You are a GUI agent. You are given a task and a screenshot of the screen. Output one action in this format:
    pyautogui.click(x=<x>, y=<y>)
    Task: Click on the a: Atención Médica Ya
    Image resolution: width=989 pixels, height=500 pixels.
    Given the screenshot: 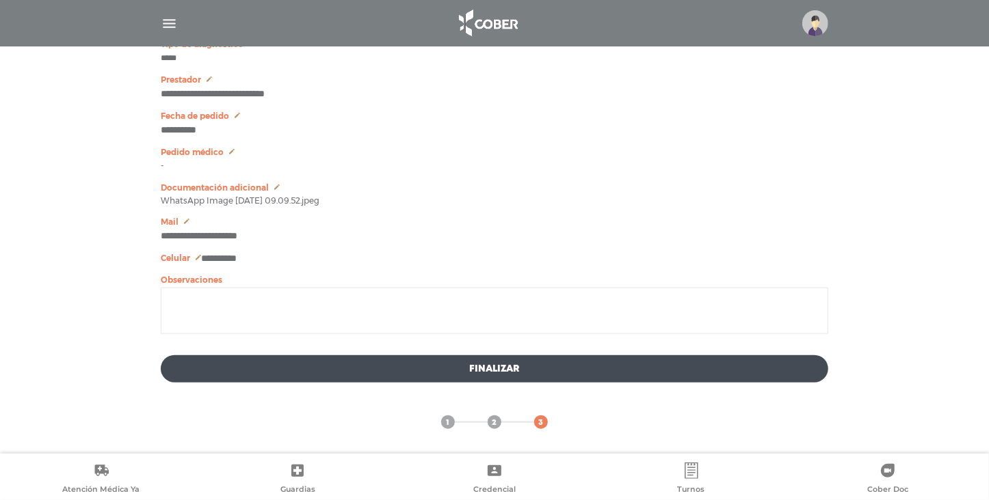 What is the action you would take?
    pyautogui.click(x=101, y=480)
    